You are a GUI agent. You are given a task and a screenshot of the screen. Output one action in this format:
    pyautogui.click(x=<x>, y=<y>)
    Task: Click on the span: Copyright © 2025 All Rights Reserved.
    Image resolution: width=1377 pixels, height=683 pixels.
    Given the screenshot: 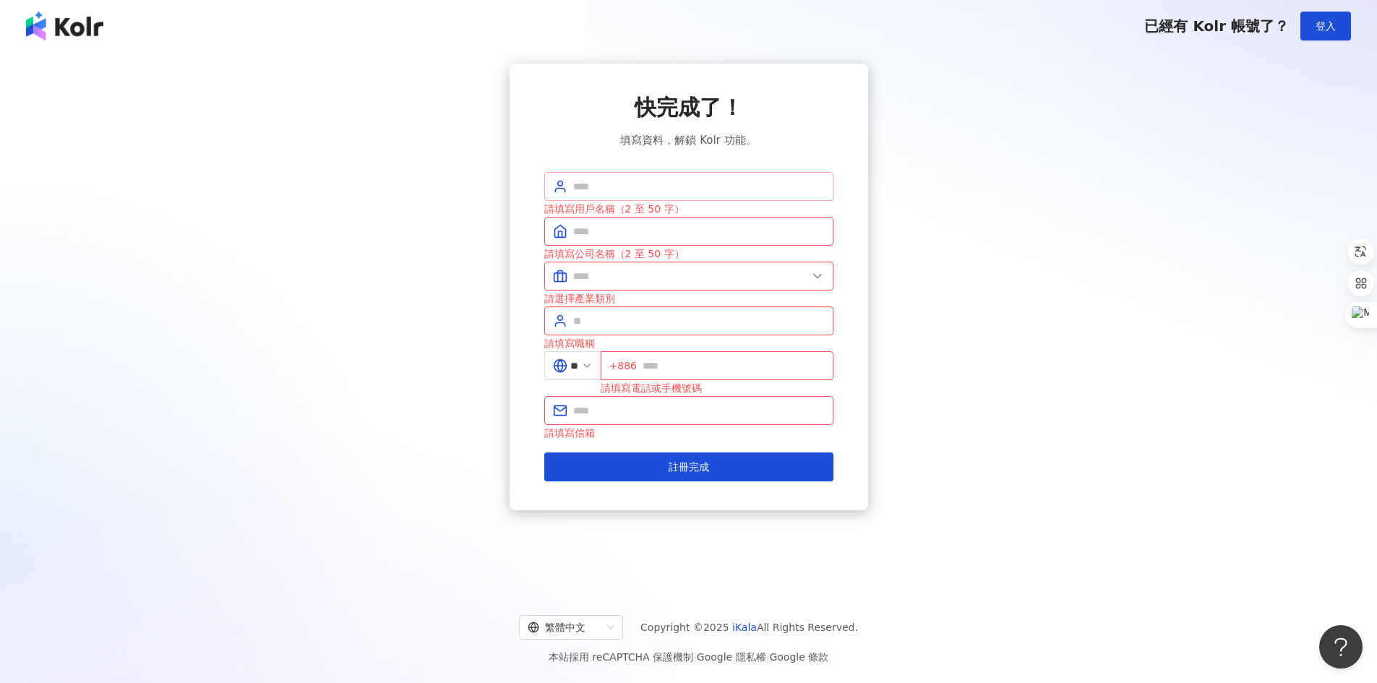 What is the action you would take?
    pyautogui.click(x=749, y=627)
    